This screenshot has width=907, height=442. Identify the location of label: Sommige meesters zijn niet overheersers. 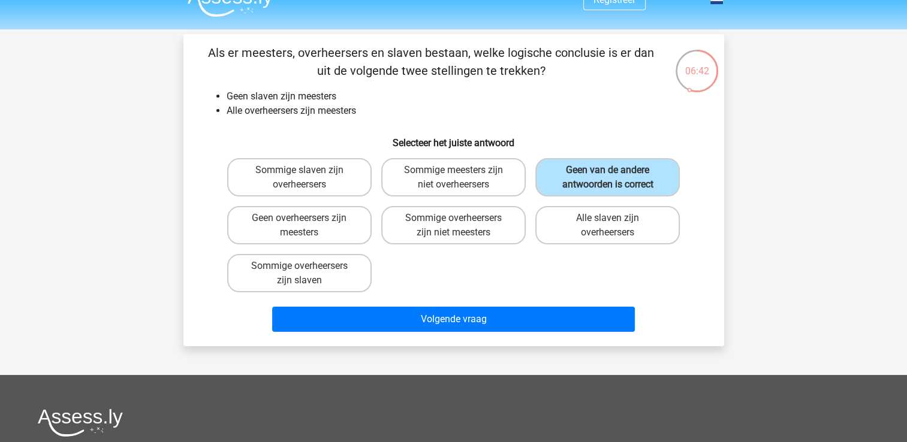
(453, 177).